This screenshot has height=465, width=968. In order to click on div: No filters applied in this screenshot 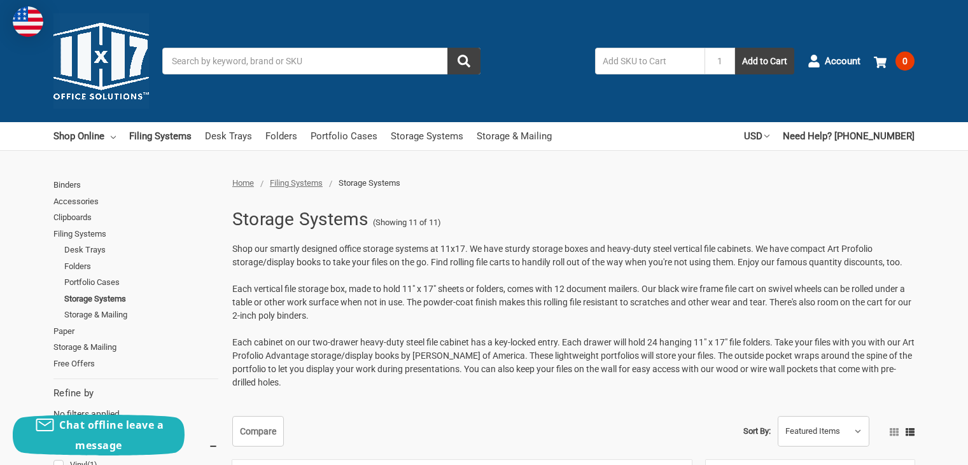, I will do `click(135, 403)`.